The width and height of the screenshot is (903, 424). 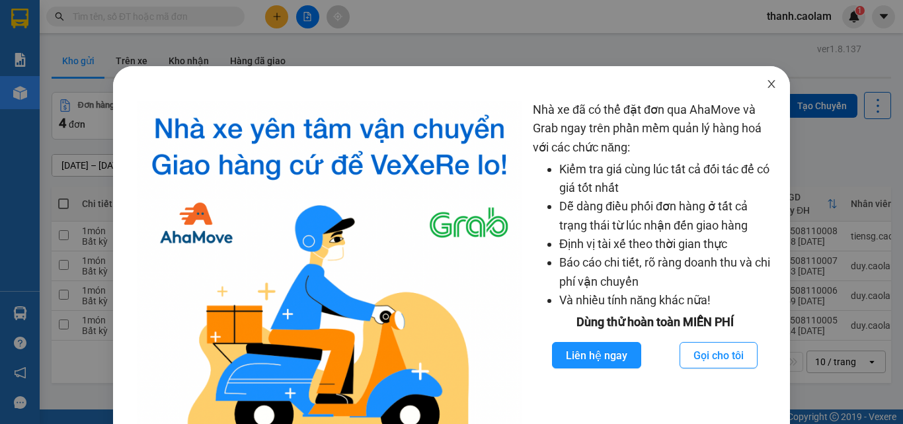 I want to click on li: Và nhiều tính năng khác nữa!, so click(x=667, y=300).